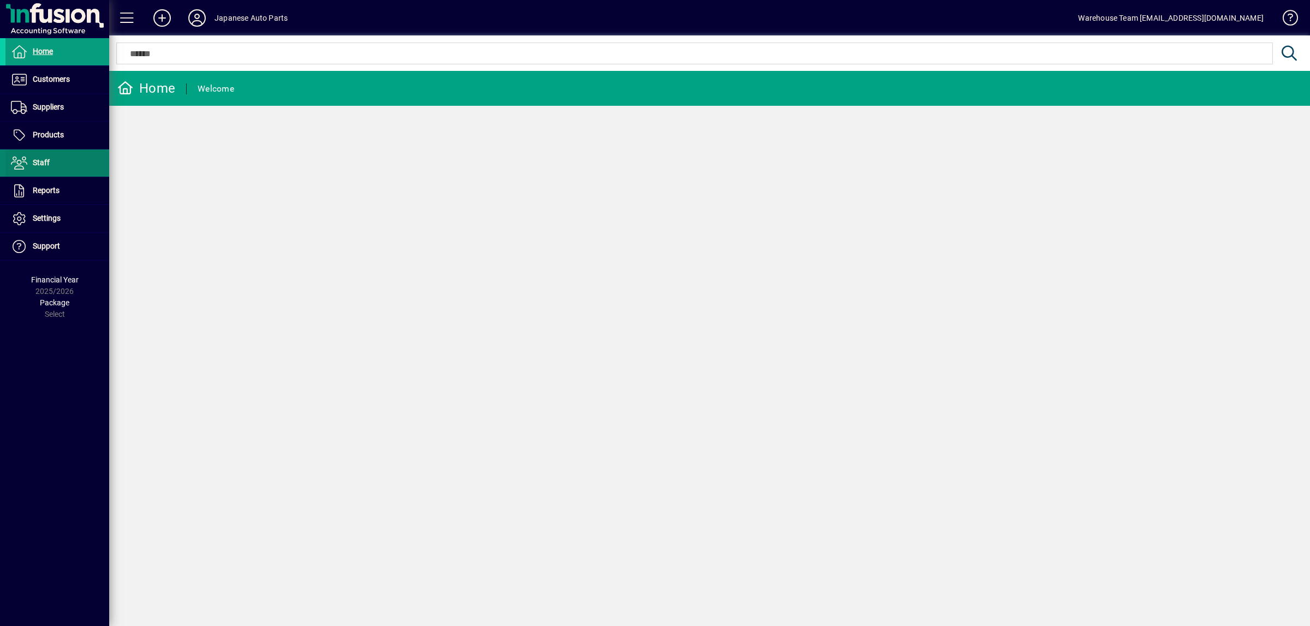 The height and width of the screenshot is (626, 1310). I want to click on a: Settings, so click(57, 219).